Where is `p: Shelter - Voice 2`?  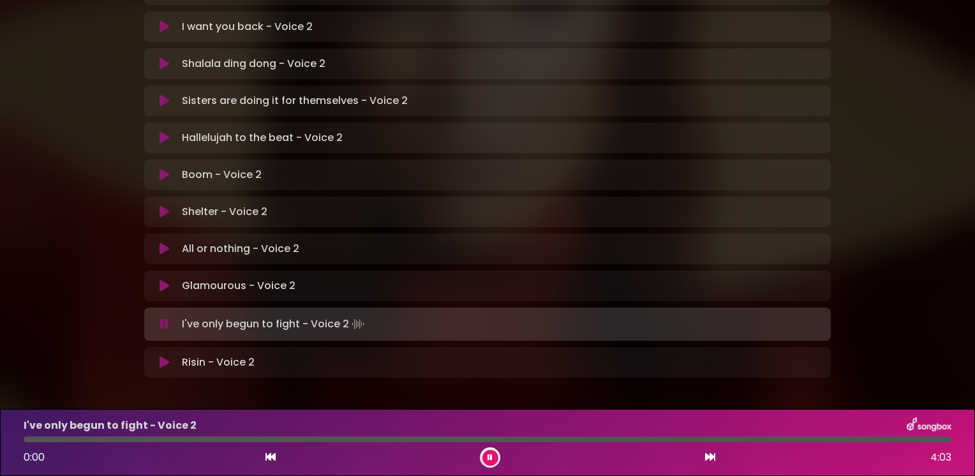 p: Shelter - Voice 2 is located at coordinates (225, 212).